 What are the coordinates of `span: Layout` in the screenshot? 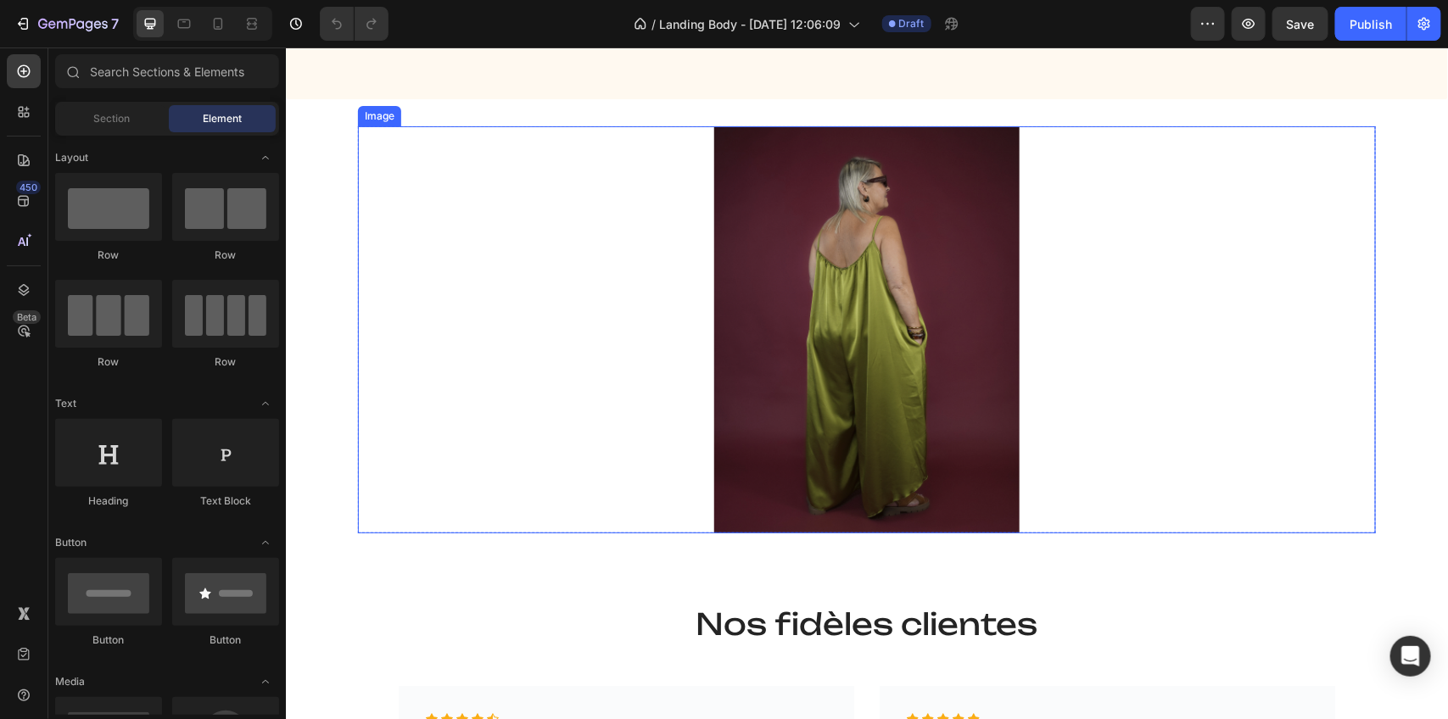 It's located at (71, 158).